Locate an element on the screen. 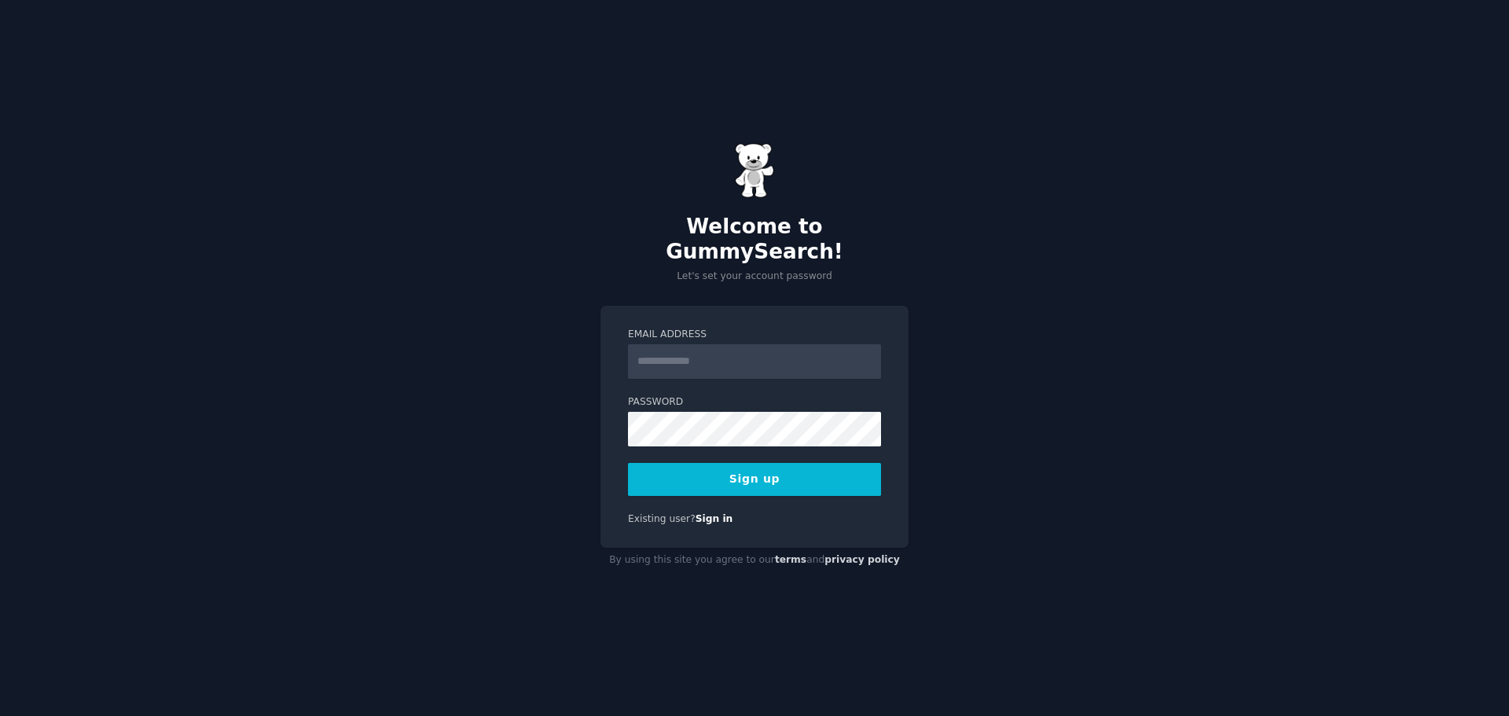 The image size is (1509, 716). label: Email Address is located at coordinates (755, 335).